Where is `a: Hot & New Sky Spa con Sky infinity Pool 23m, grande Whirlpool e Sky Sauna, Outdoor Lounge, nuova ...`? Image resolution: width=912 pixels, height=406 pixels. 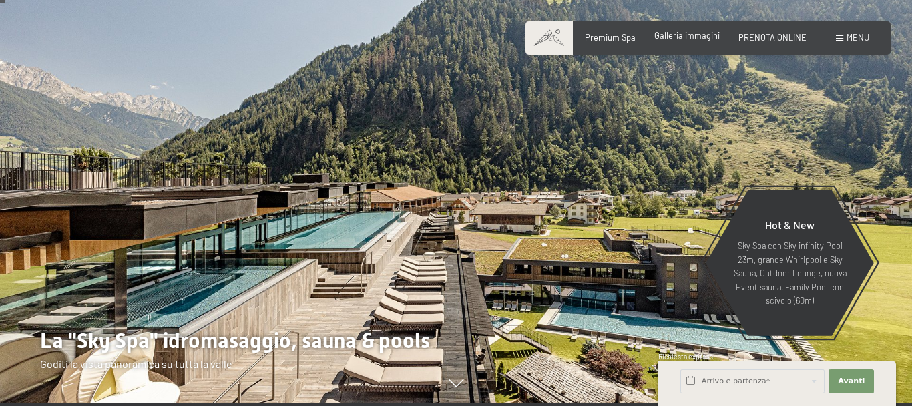
a: Hot & New Sky Spa con Sky infinity Pool 23m, grande Whirlpool e Sky Sauna, Outdoor Lounge, nuova ... is located at coordinates (790, 263).